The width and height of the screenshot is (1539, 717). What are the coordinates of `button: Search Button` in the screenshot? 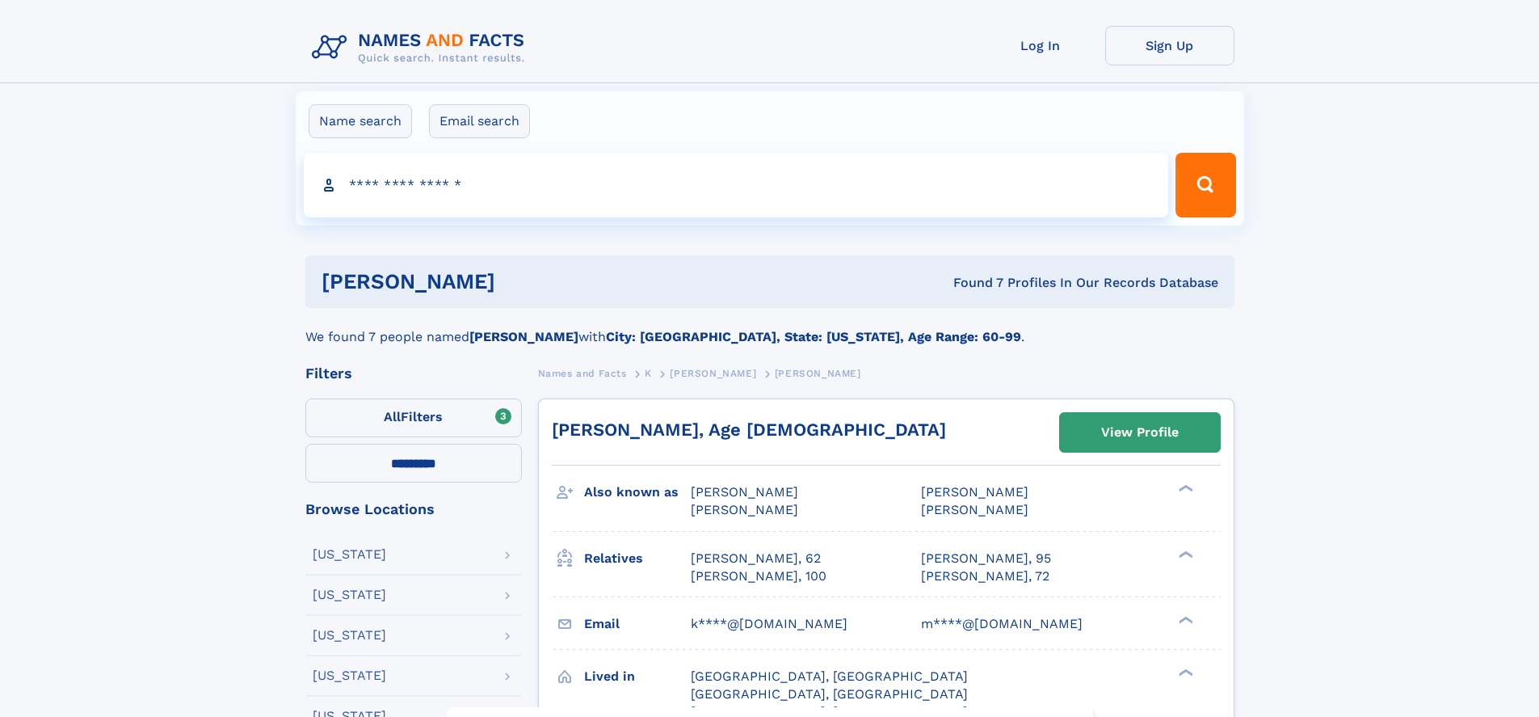 It's located at (1205, 185).